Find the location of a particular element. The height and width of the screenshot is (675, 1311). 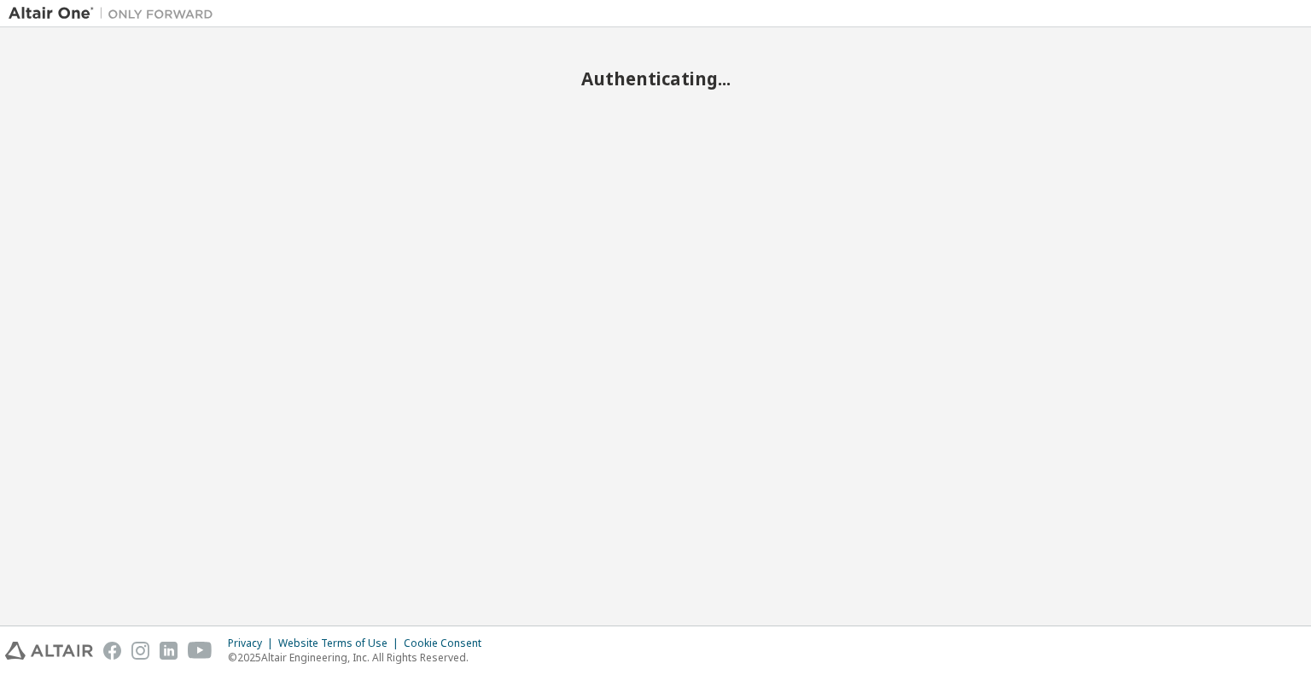

img: Altair One is located at coordinates (115, 14).